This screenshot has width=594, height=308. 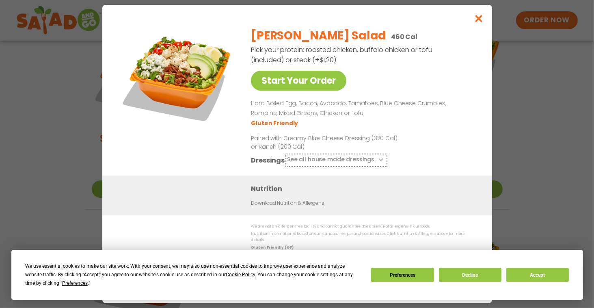 What do you see at coordinates (364, 226) in the screenshot?
I see `p: We are not an allergen free facility and cannot guarantee the absence of allergens in our foods.` at bounding box center [364, 226].